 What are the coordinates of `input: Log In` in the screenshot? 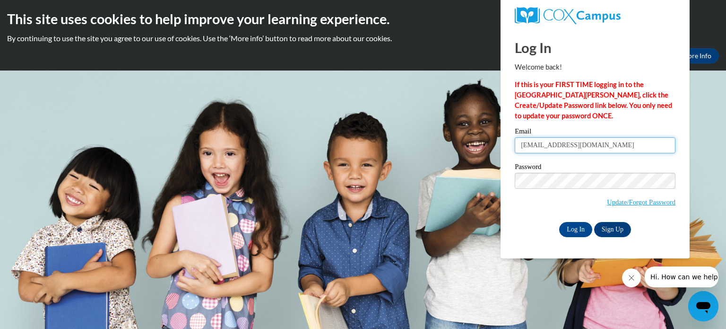 It's located at (576, 229).